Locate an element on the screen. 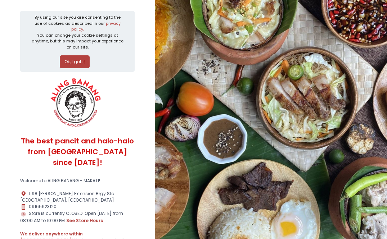 The height and width of the screenshot is (239, 387). button: Ok, I got it is located at coordinates (74, 62).